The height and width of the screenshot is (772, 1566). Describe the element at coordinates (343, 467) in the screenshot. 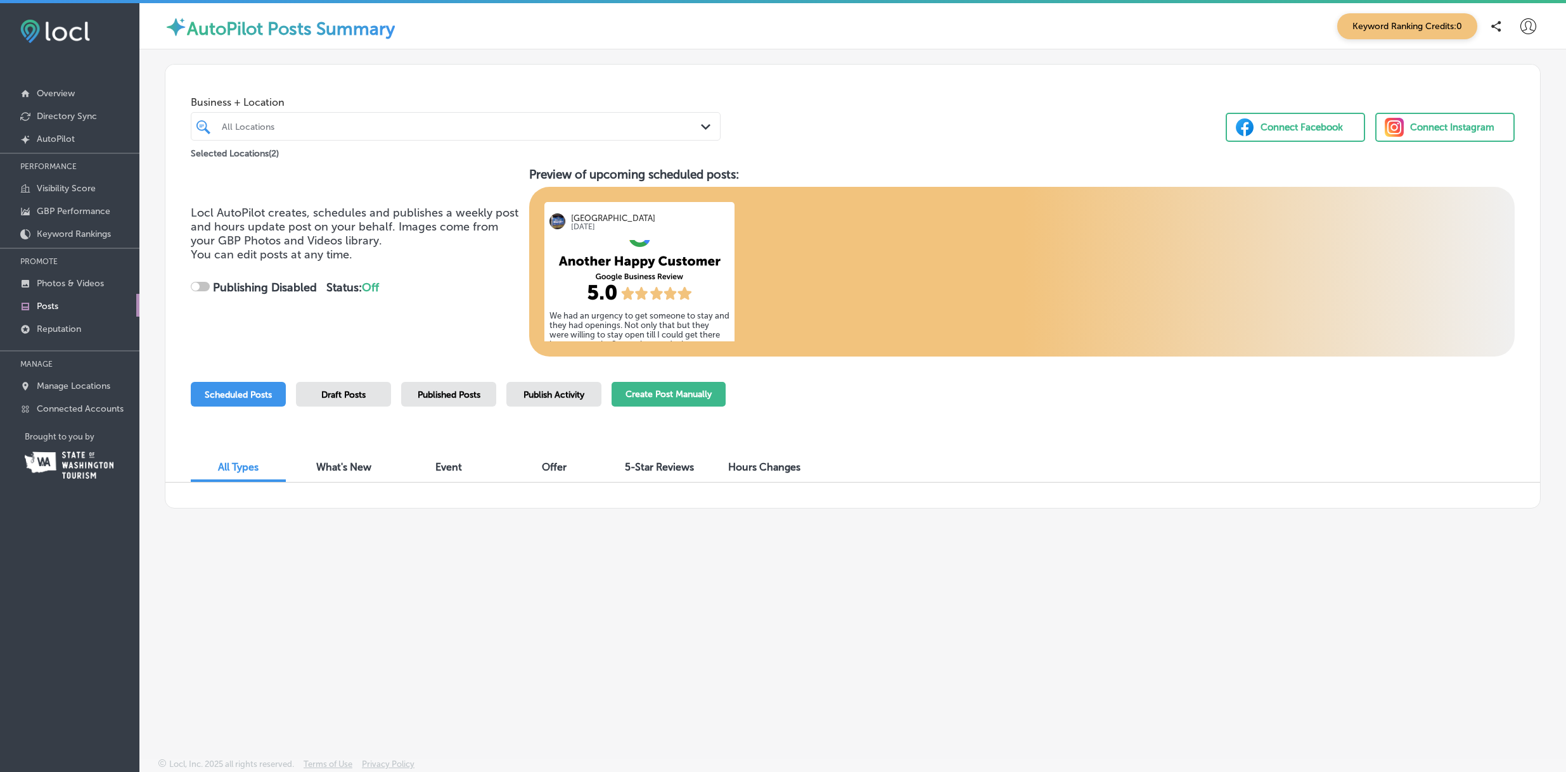

I see `span: What's New` at that location.